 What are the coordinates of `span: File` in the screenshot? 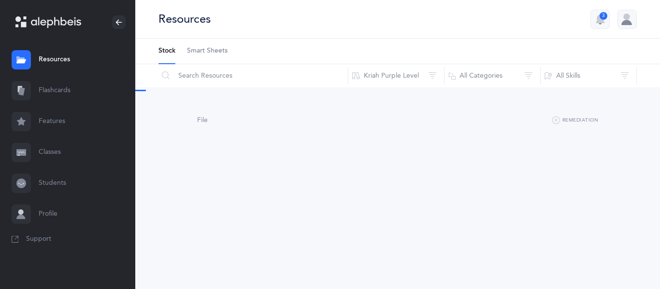 It's located at (202, 120).